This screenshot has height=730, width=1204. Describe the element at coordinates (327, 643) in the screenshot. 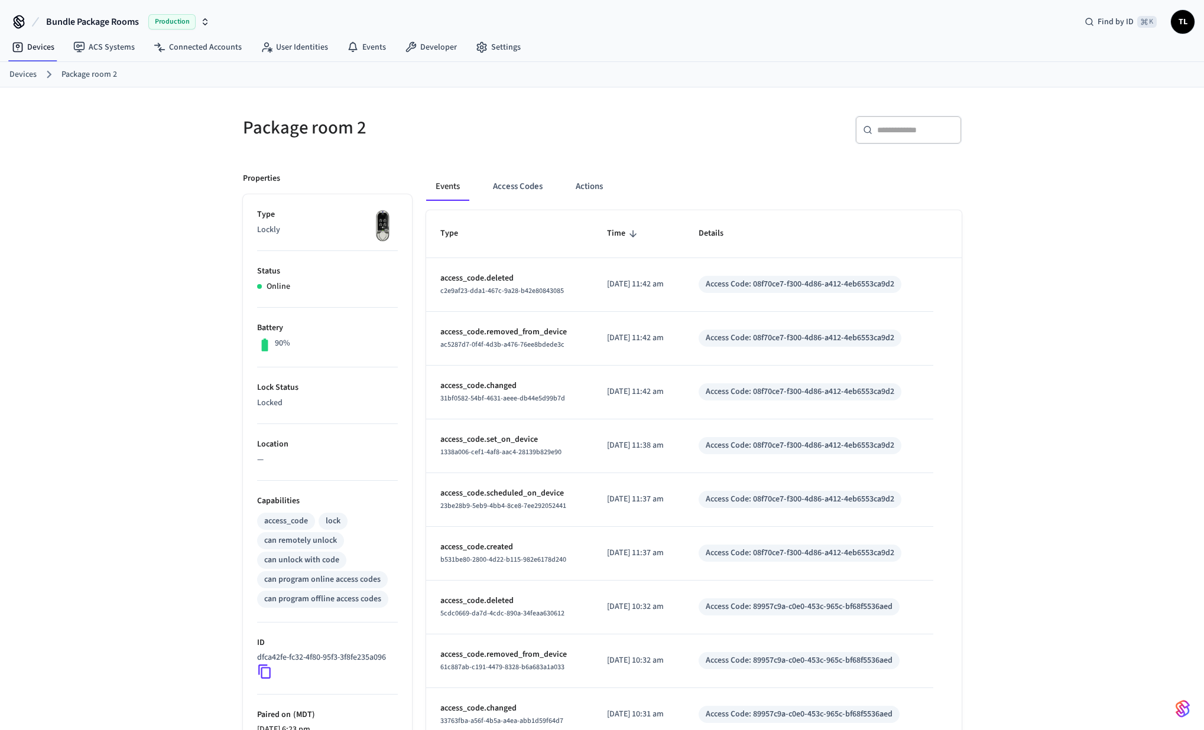

I see `p: ID` at that location.